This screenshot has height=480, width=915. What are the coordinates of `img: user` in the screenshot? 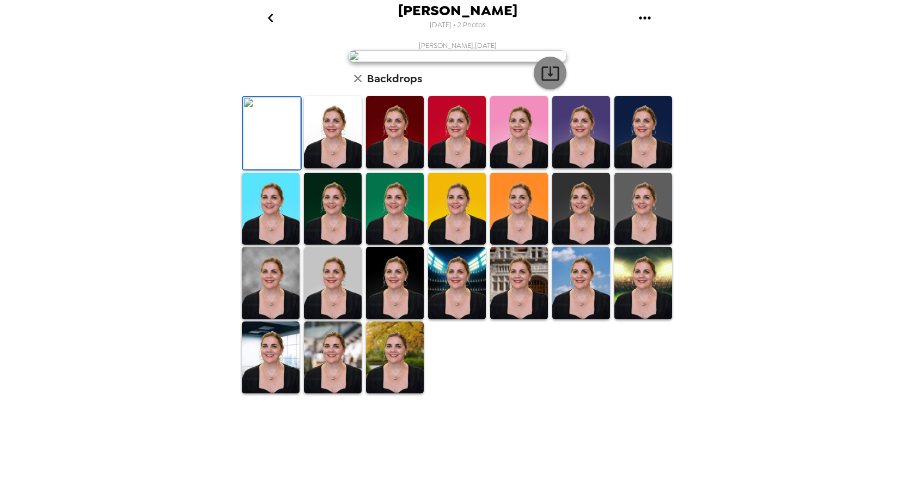 It's located at (457, 56).